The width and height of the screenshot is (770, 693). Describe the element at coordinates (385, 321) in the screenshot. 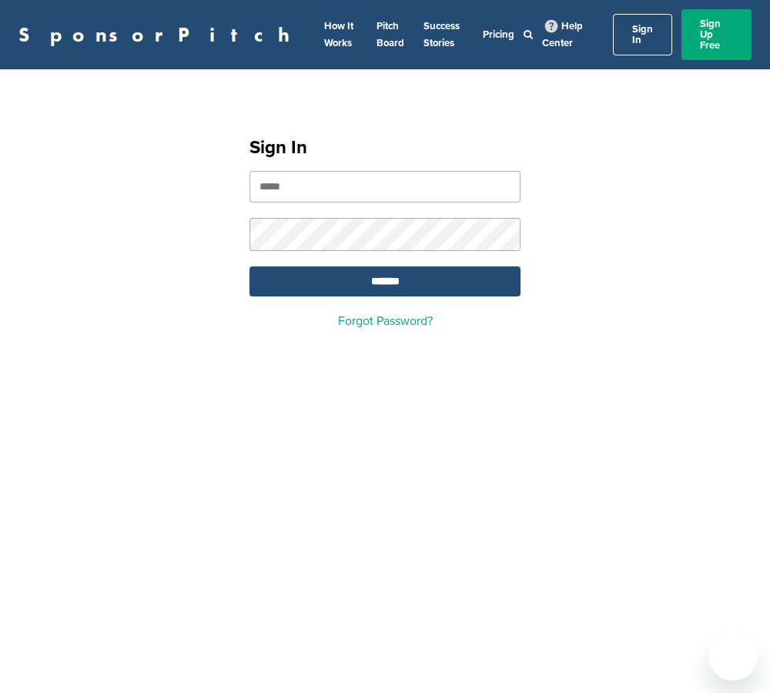

I see `a: Forgot Password?` at that location.